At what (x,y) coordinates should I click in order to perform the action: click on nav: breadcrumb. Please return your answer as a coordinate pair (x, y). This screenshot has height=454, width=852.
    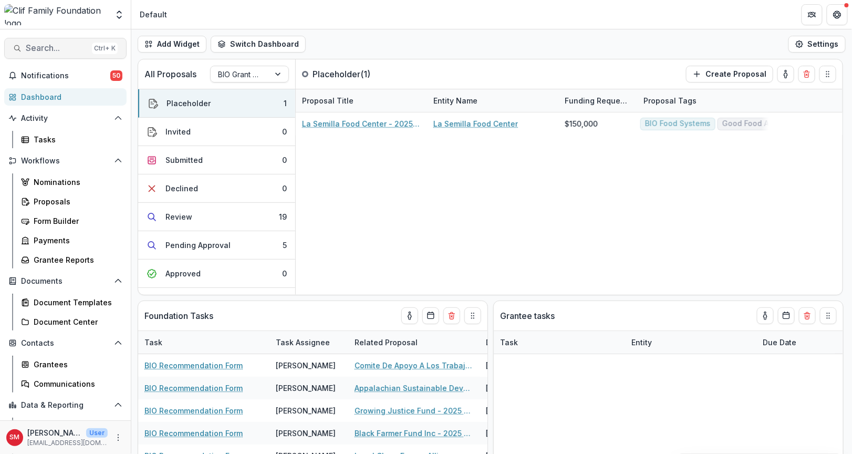
    Looking at the image, I should click on (153, 14).